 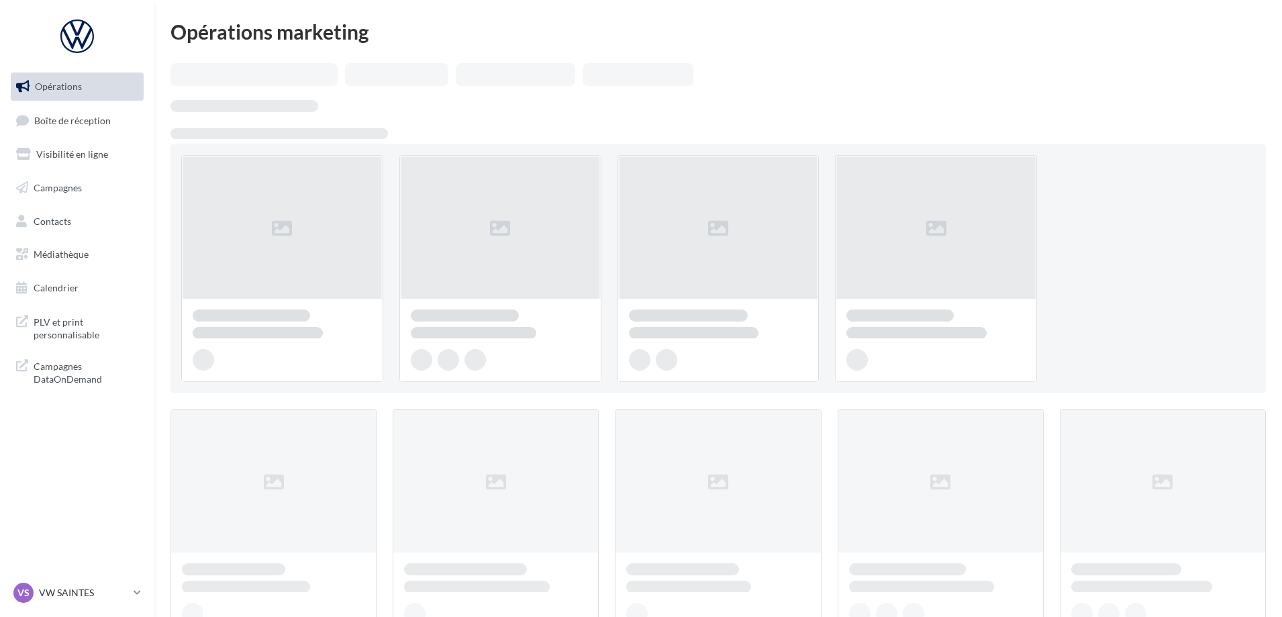 I want to click on a: Opérations, so click(x=77, y=87).